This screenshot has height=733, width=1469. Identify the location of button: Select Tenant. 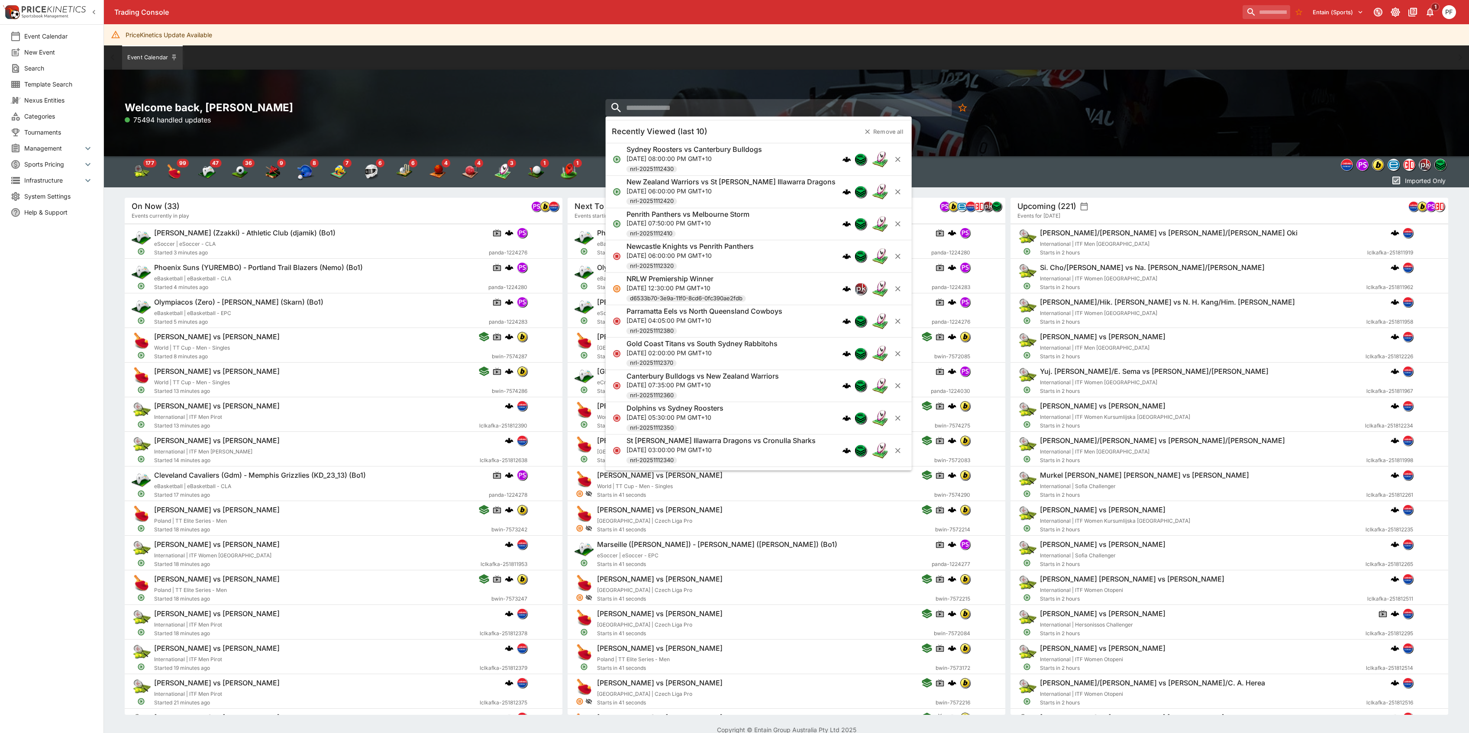
(1338, 12).